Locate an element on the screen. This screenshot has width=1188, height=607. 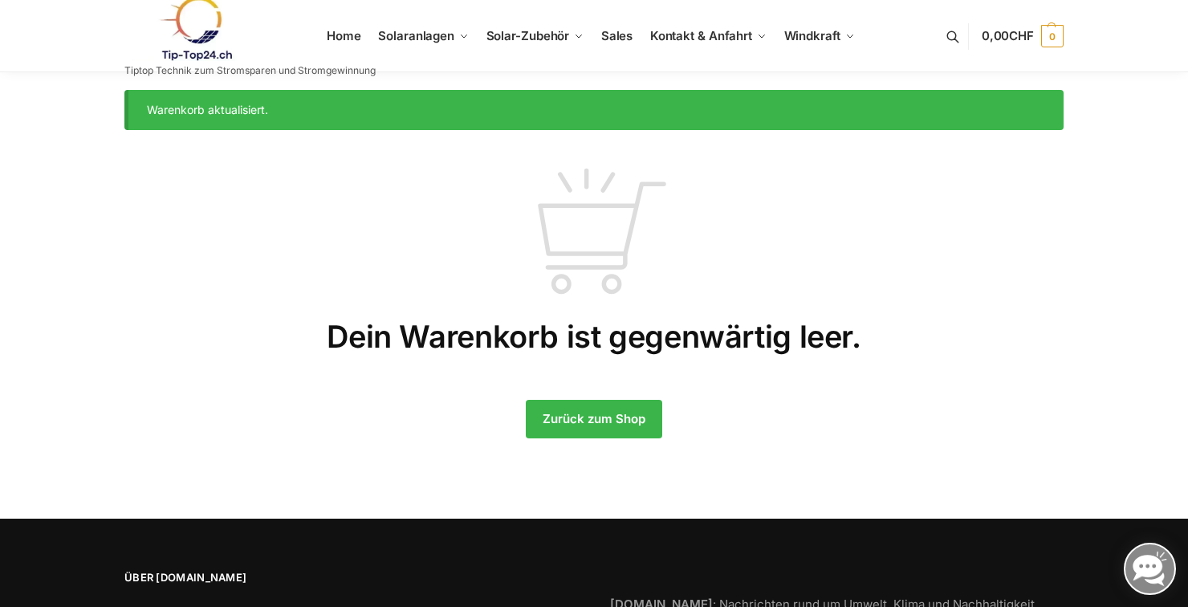
span: Kontakt & Anfahrt is located at coordinates (701, 35).